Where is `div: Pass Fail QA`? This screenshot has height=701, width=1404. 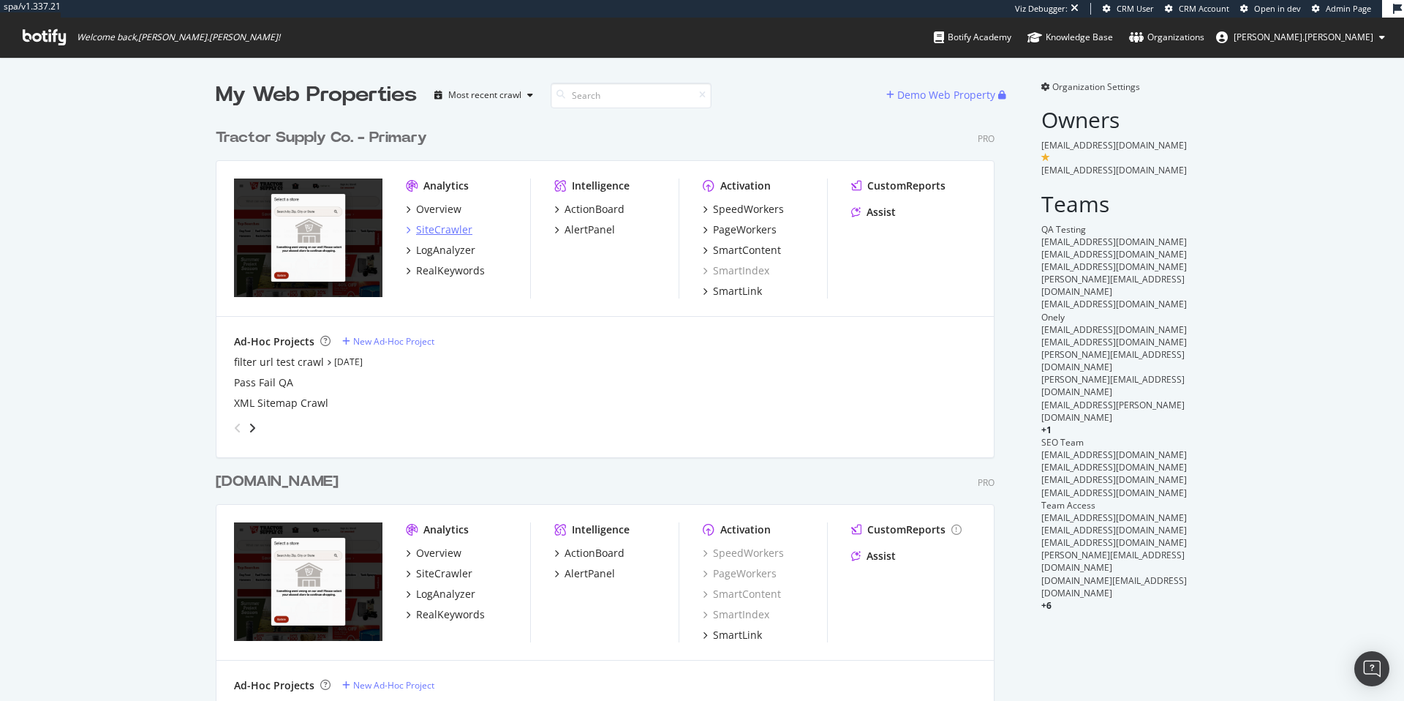 div: Pass Fail QA is located at coordinates (263, 382).